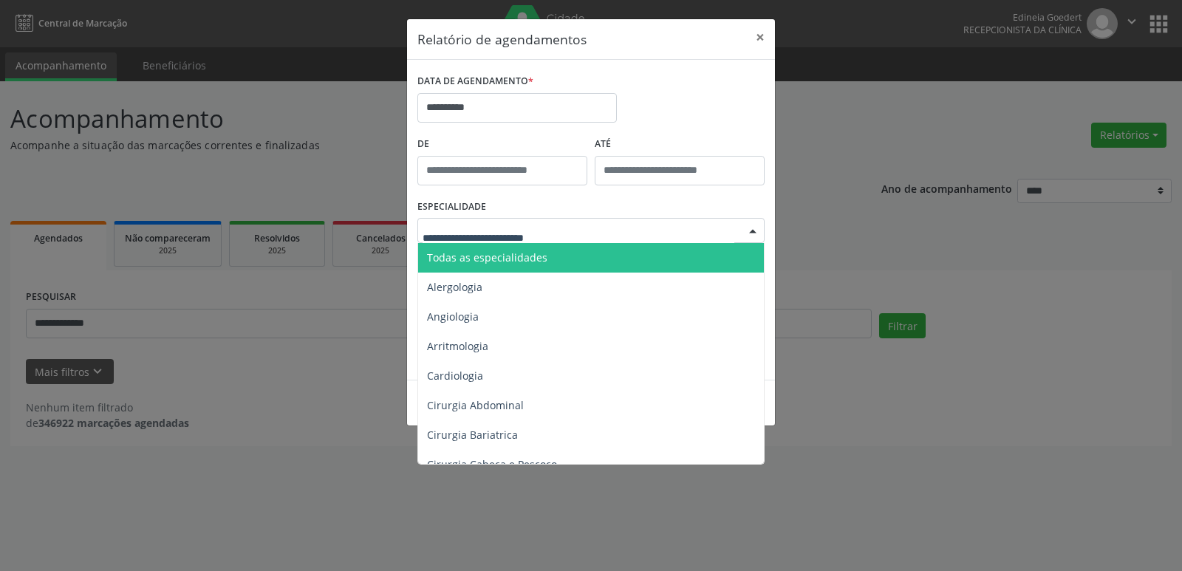 Image resolution: width=1182 pixels, height=571 pixels. Describe the element at coordinates (680, 144) in the screenshot. I see `label: ATÉ` at that location.